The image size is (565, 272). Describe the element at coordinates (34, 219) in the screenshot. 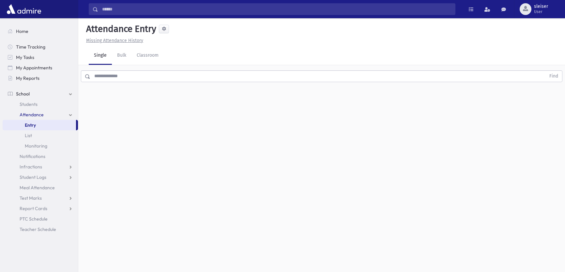

I see `span: PTC Schedule` at that location.